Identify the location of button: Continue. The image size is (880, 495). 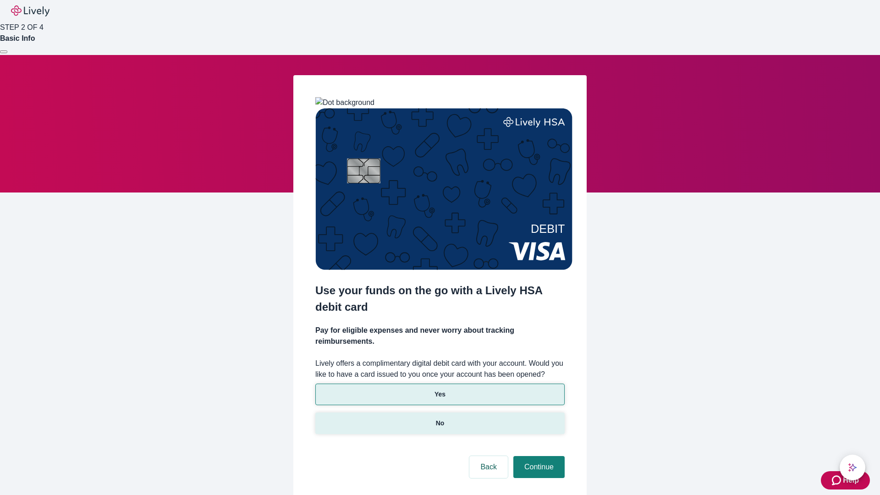
(539, 467).